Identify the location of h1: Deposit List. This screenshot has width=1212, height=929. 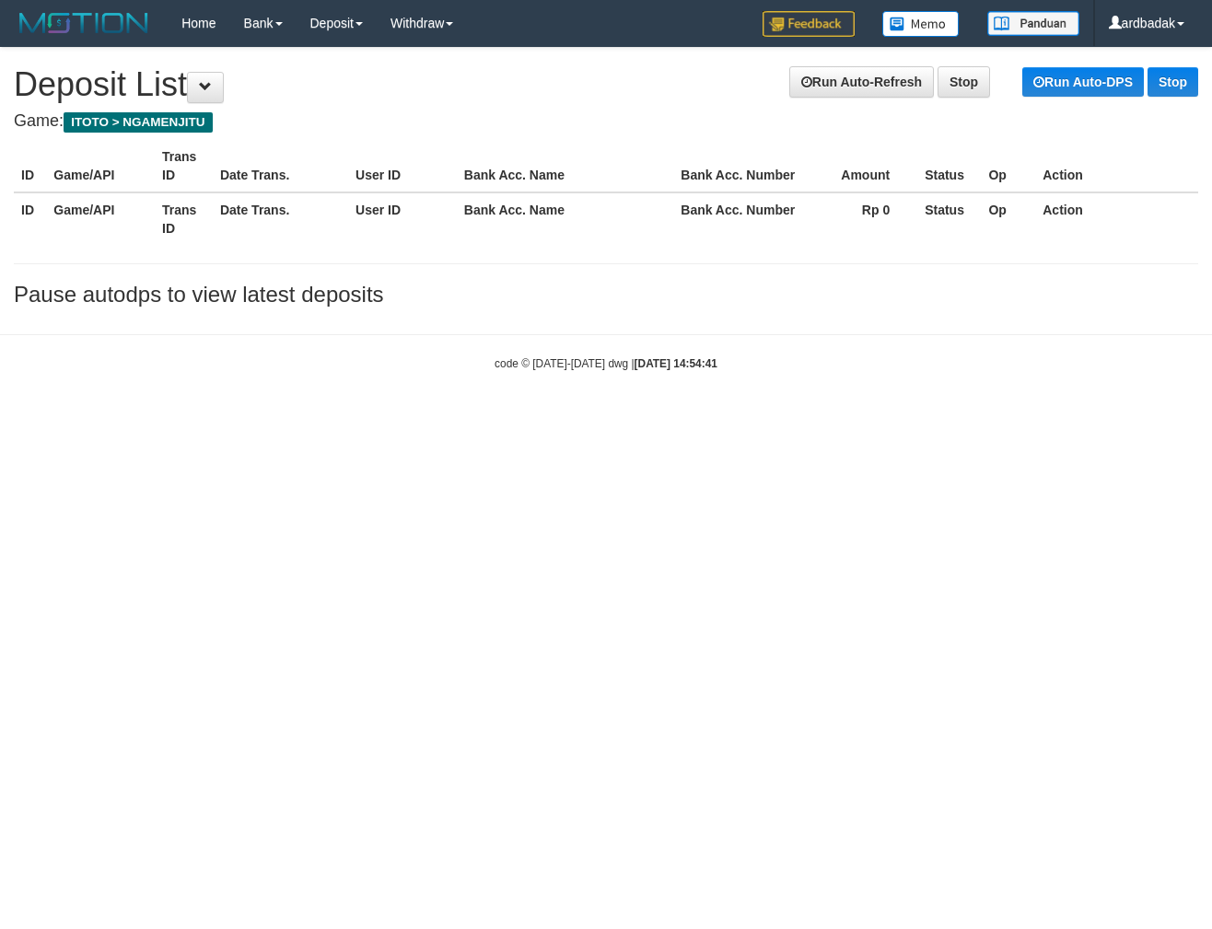
(606, 85).